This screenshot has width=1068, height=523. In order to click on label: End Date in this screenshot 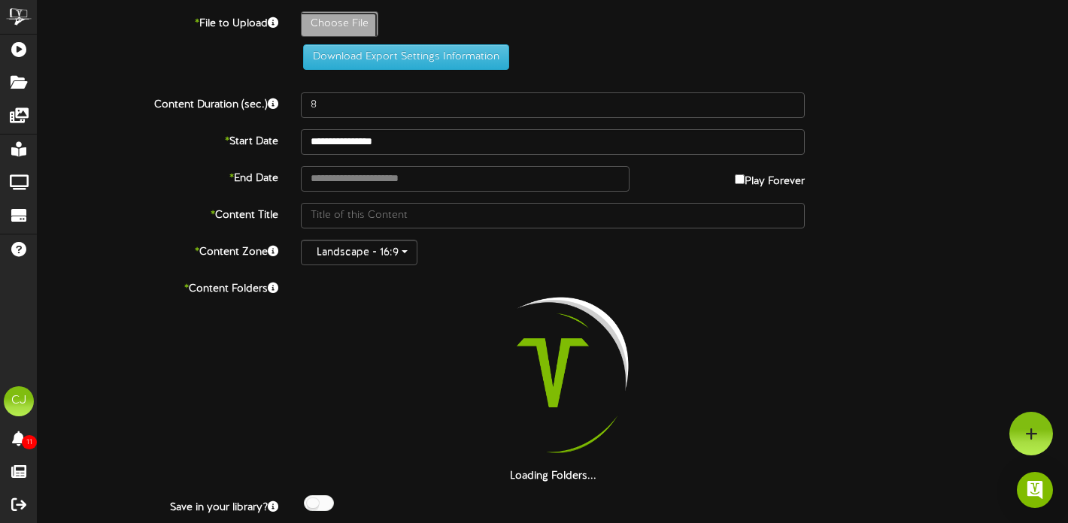, I will do `click(158, 176)`.